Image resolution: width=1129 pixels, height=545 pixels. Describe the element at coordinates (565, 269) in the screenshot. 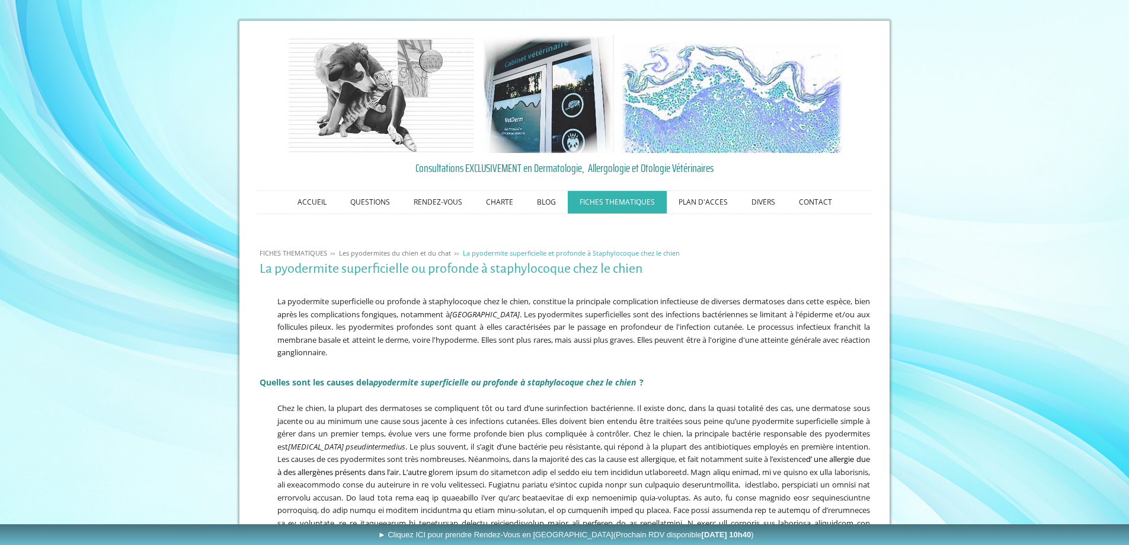

I see `h1: La pyodermite superficielle ou profonde à staphylocoque chez le chien` at that location.